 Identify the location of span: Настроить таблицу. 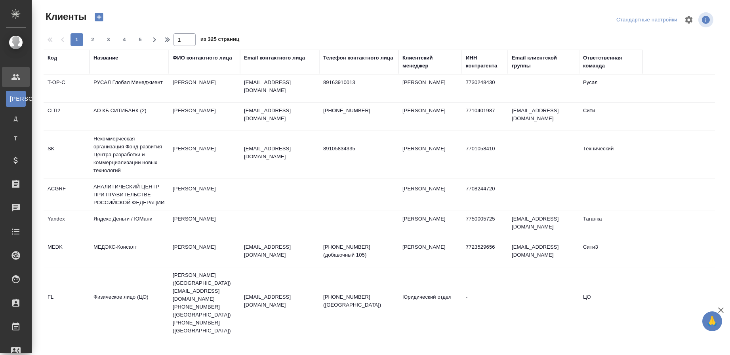
(689, 20).